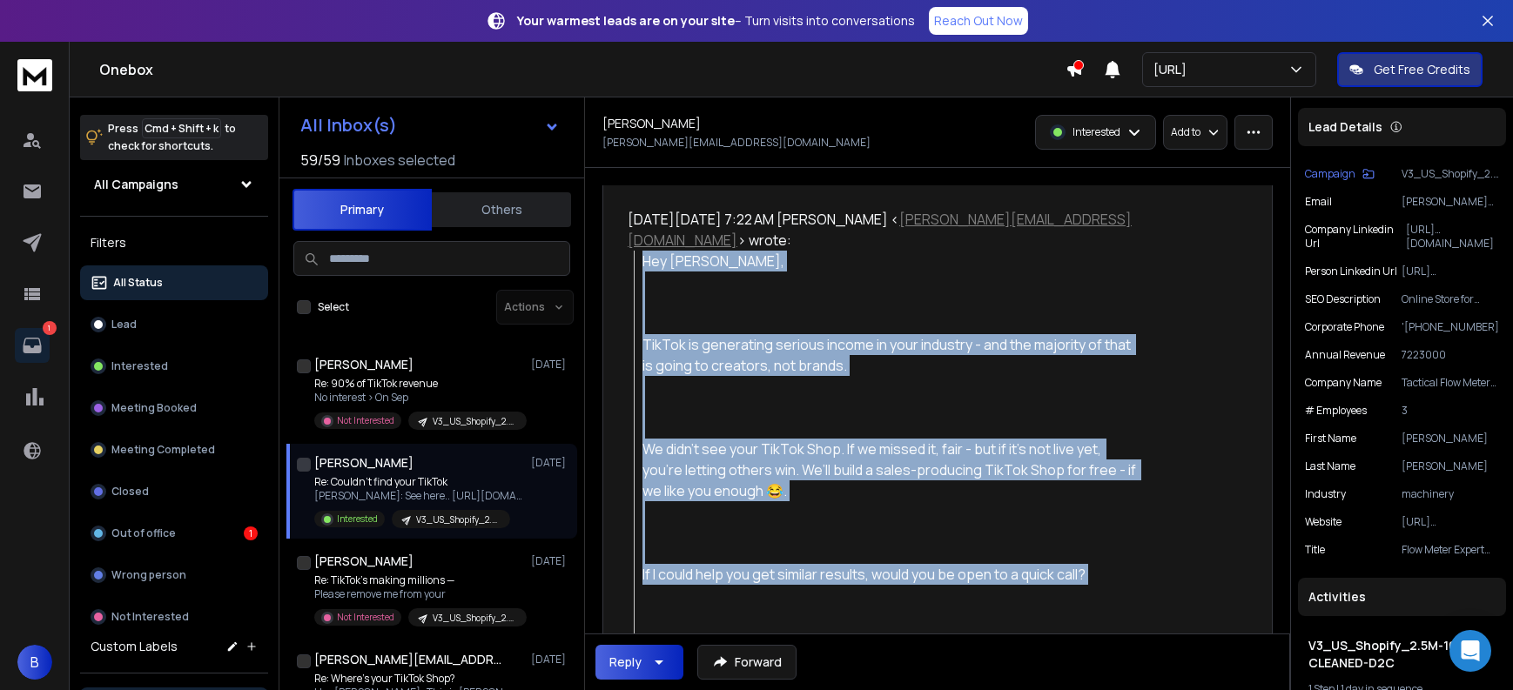 This screenshot has height=690, width=1513. What do you see at coordinates (174, 325) in the screenshot?
I see `button: Lead` at bounding box center [174, 325].